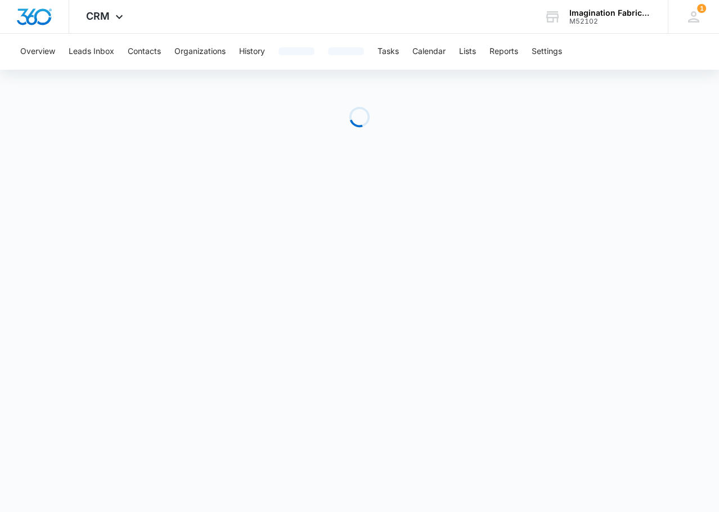  What do you see at coordinates (200, 52) in the screenshot?
I see `button: Organizations` at bounding box center [200, 52].